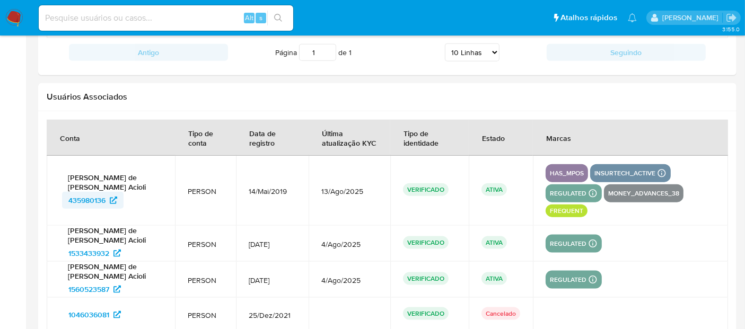  Describe the element at coordinates (387, 97) in the screenshot. I see `h2: Usuários Associados` at that location.